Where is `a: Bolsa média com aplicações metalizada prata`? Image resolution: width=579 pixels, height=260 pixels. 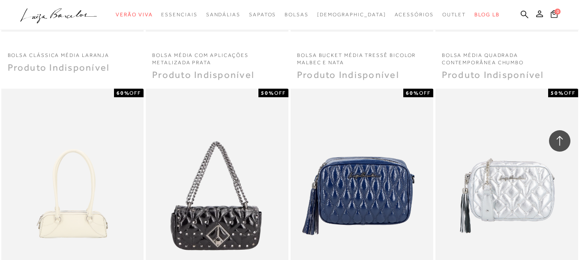
a: Bolsa média com aplicações metalizada prata is located at coordinates (217, 57).